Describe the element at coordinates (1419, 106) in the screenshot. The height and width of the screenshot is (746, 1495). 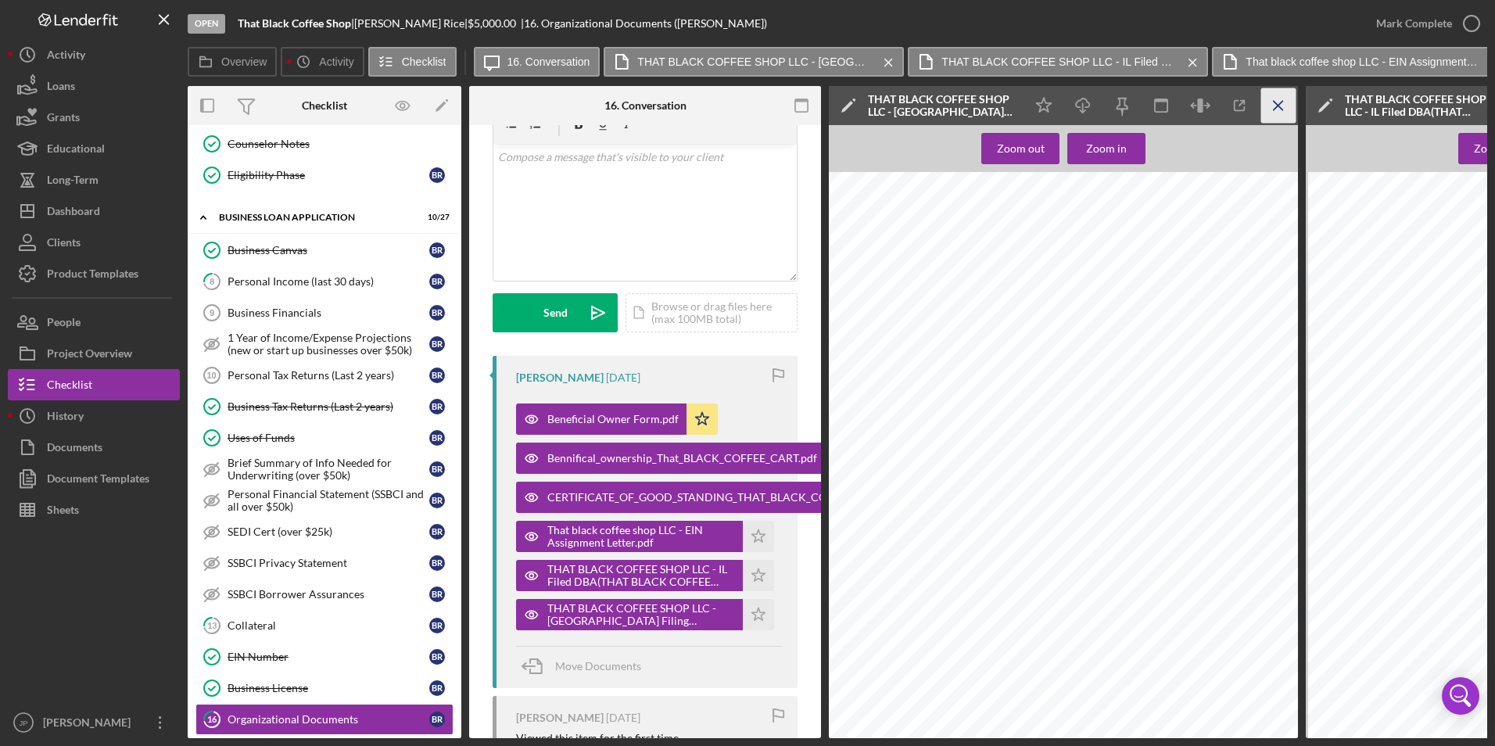
I see `div: THAT BLACK COFFEE SHOP LLC - IL Filed DBA(THAT BLACK COFFEE CART) Evidence.pdf` at that location.